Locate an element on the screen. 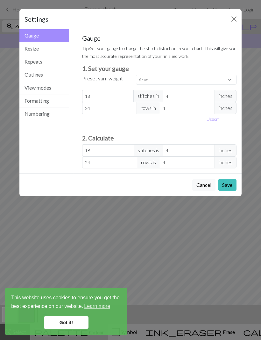 The width and height of the screenshot is (261, 340). div: cookieconsent is located at coordinates (66, 311).